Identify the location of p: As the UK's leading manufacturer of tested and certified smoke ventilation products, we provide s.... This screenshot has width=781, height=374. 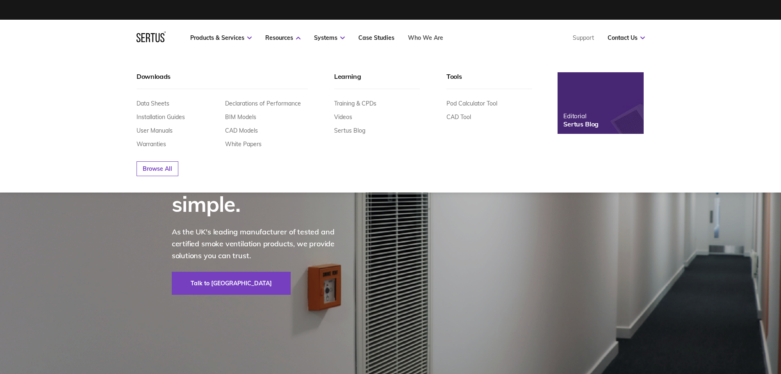
(262, 244).